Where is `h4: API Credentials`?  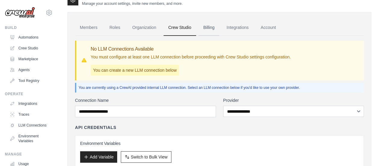 h4: API Credentials is located at coordinates (96, 128).